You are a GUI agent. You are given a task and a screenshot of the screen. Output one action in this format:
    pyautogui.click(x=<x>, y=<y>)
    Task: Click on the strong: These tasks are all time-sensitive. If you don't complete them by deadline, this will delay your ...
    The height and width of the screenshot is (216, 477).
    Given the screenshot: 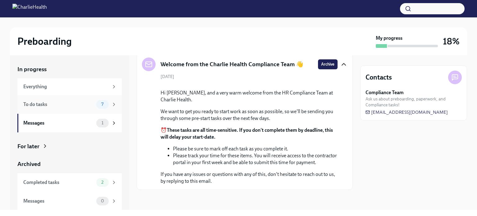 What is the action you would take?
    pyautogui.click(x=247, y=133)
    